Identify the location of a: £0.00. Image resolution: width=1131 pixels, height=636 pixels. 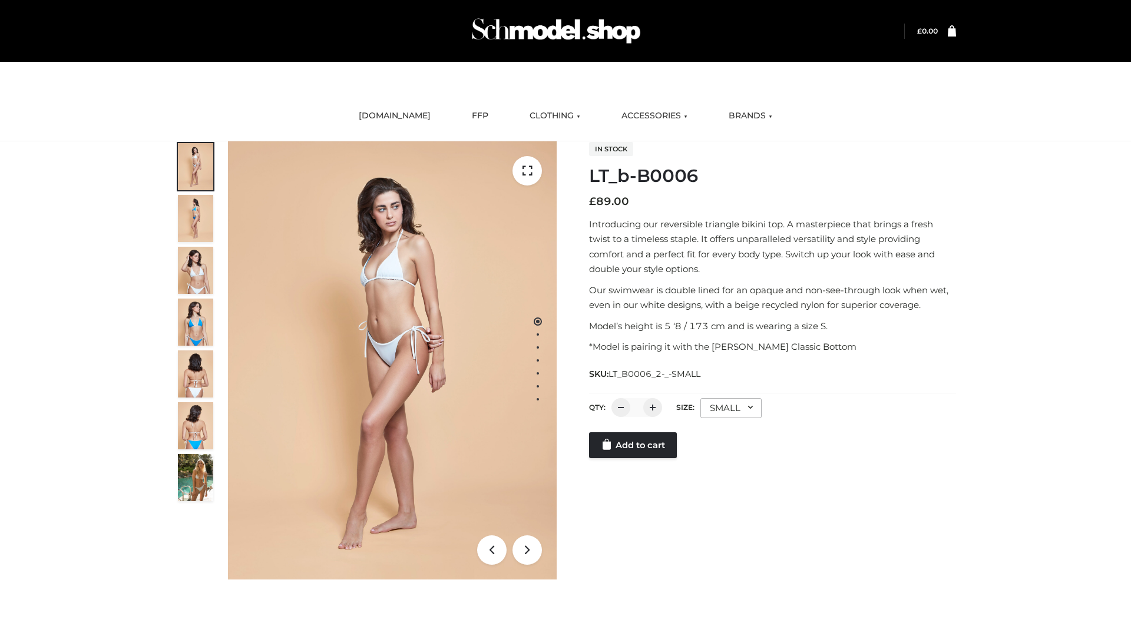
(927, 31).